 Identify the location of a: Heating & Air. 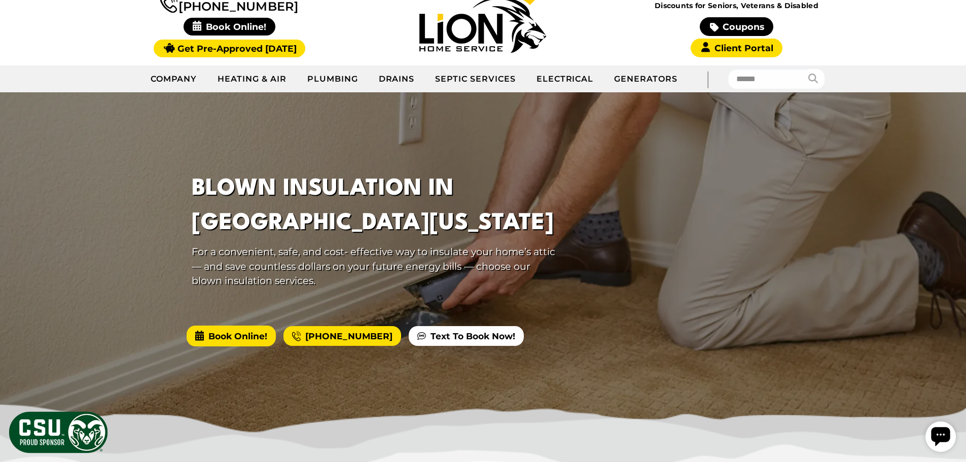
(252, 79).